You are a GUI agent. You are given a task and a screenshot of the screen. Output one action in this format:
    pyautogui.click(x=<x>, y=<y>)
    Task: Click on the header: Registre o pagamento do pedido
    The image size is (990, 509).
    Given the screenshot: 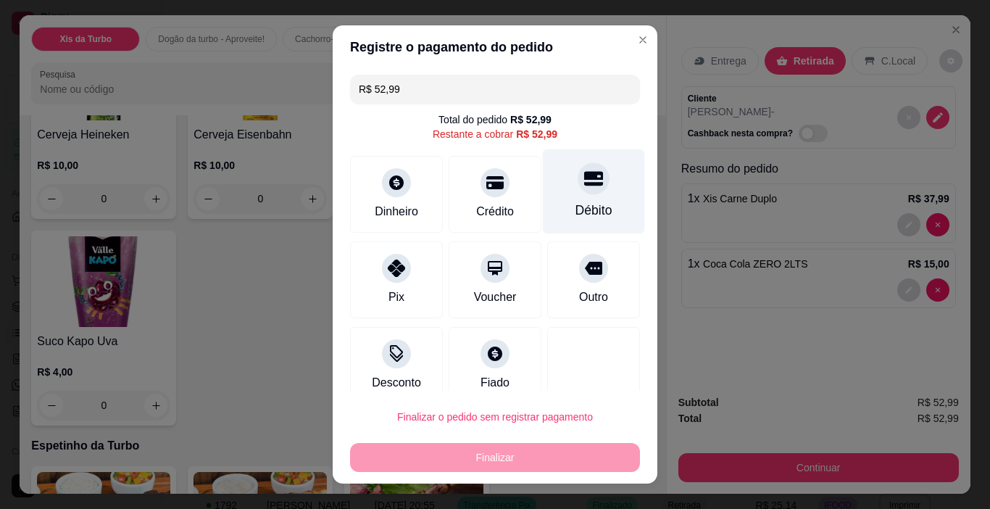 What is the action you would take?
    pyautogui.click(x=495, y=47)
    